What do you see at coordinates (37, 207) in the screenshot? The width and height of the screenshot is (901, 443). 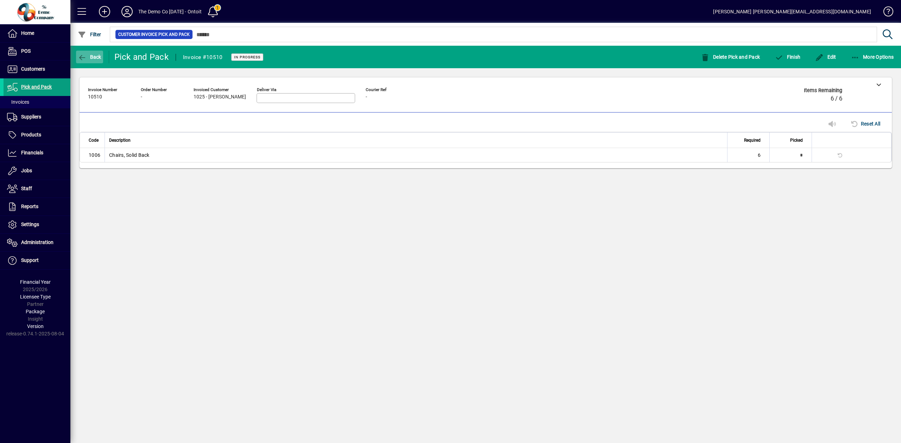 I see `a: Reports` at bounding box center [37, 207].